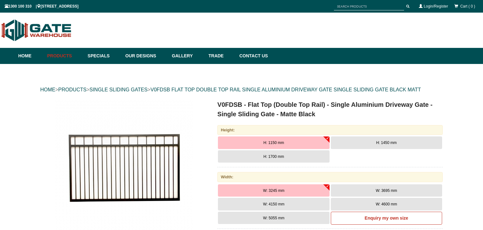 Image resolution: width=483 pixels, height=230 pixels. I want to click on span: Cart ( 0 ), so click(468, 6).